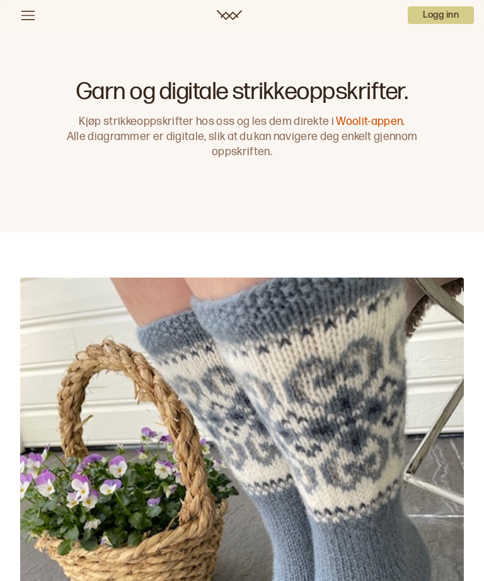 The image size is (484, 581). Describe the element at coordinates (441, 15) in the screenshot. I see `p: Logg inn` at that location.